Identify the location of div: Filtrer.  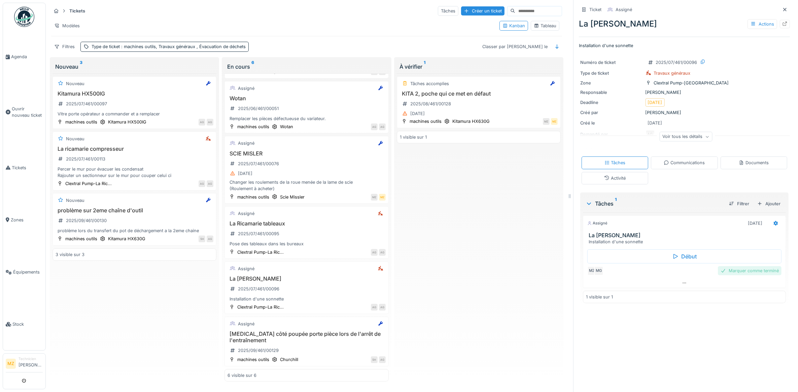
(739, 204).